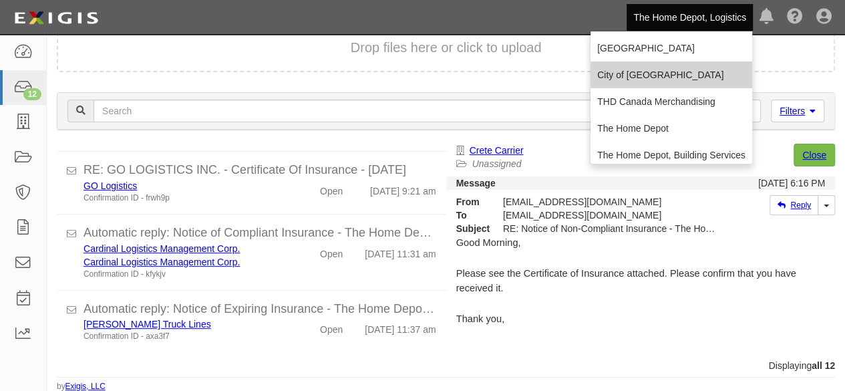 The width and height of the screenshot is (845, 391). Describe the element at coordinates (182, 274) in the screenshot. I see `div: Confirmation ID - kfykjv` at that location.